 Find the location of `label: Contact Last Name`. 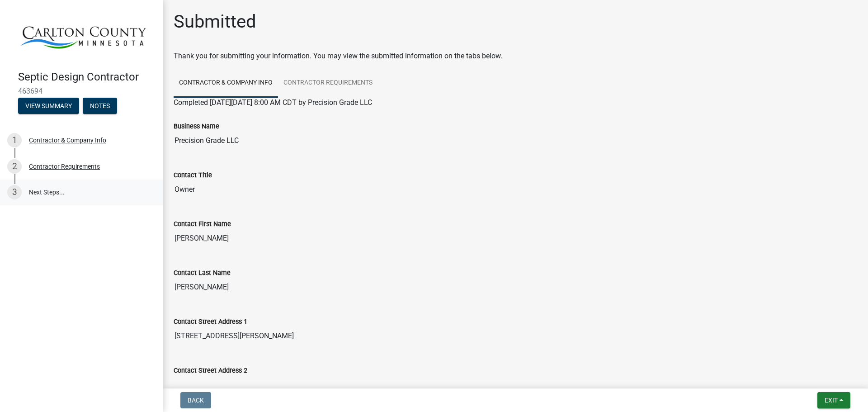

label: Contact Last Name is located at coordinates (202, 273).